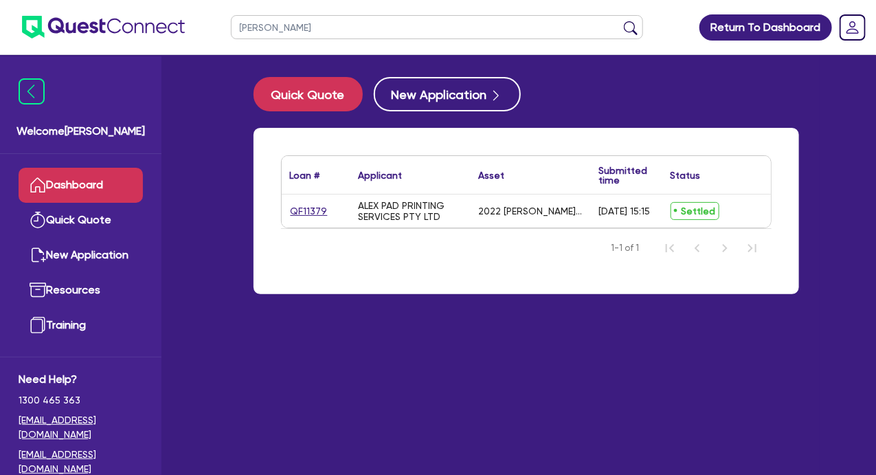 Image resolution: width=876 pixels, height=475 pixels. Describe the element at coordinates (305, 175) in the screenshot. I see `div: Loan #` at that location.